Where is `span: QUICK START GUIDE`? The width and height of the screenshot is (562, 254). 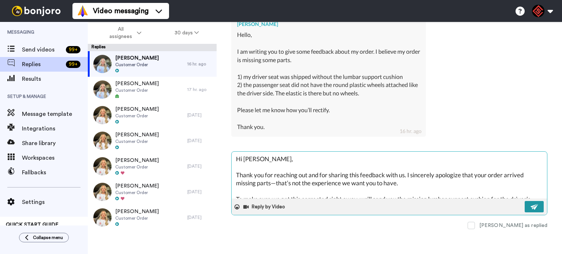
span: QUICK START GUIDE is located at coordinates (32, 225).